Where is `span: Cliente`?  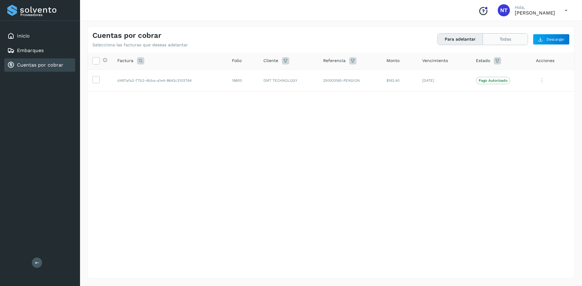
span: Cliente is located at coordinates (271, 61).